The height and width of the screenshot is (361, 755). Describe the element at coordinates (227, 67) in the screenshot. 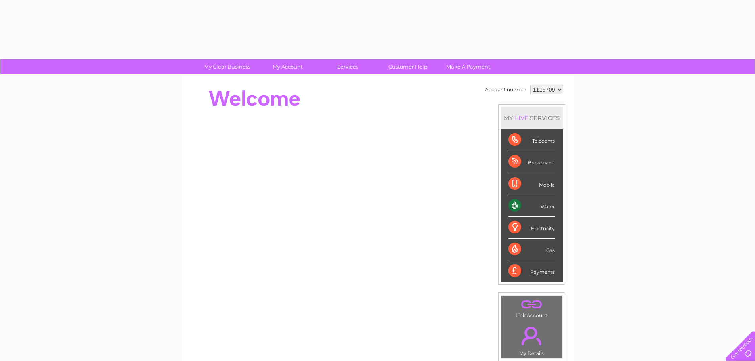

I see `a: My Clear Business` at that location.